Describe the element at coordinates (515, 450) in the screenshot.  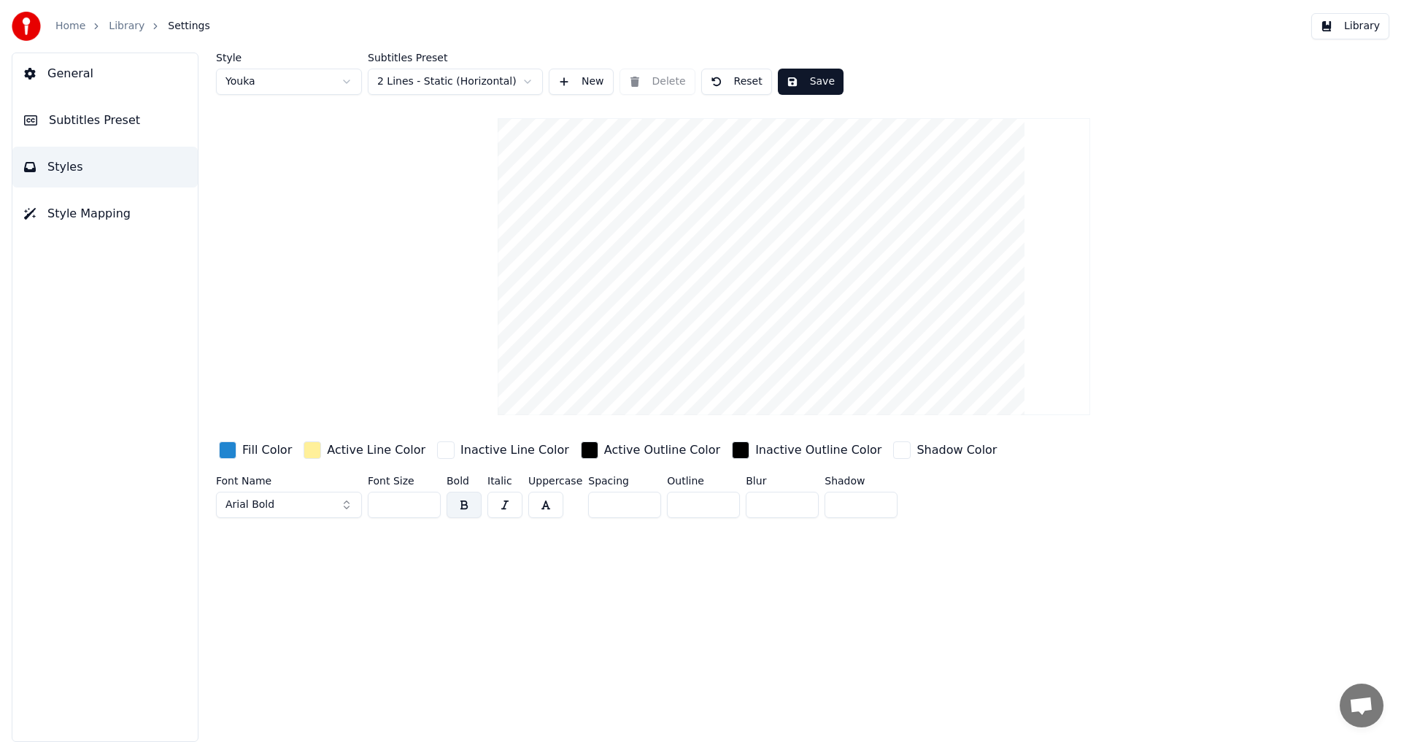
I see `div: Inactive Line Color` at that location.